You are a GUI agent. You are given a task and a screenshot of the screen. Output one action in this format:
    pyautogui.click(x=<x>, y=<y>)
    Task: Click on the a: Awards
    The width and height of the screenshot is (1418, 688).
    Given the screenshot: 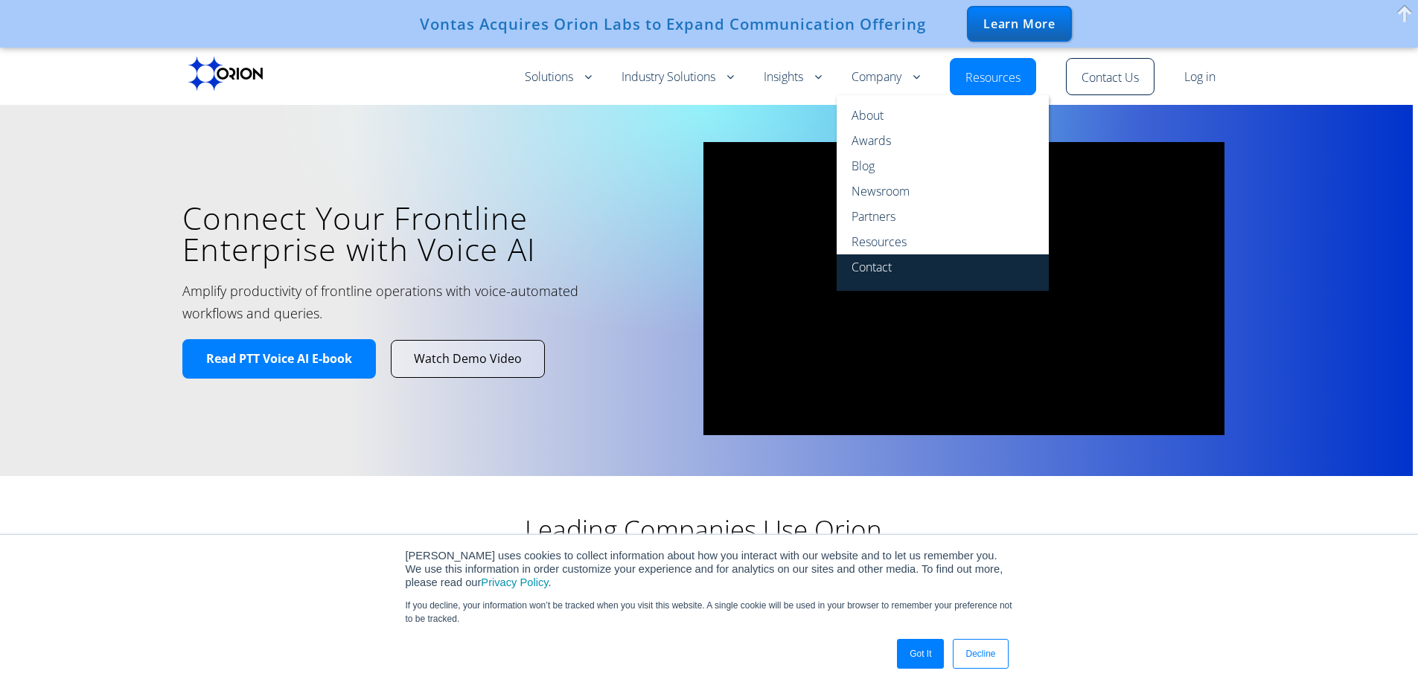 What is the action you would take?
    pyautogui.click(x=942, y=141)
    